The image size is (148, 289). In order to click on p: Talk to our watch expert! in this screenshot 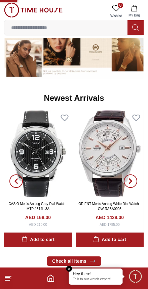, I will do `click(96, 280)`.